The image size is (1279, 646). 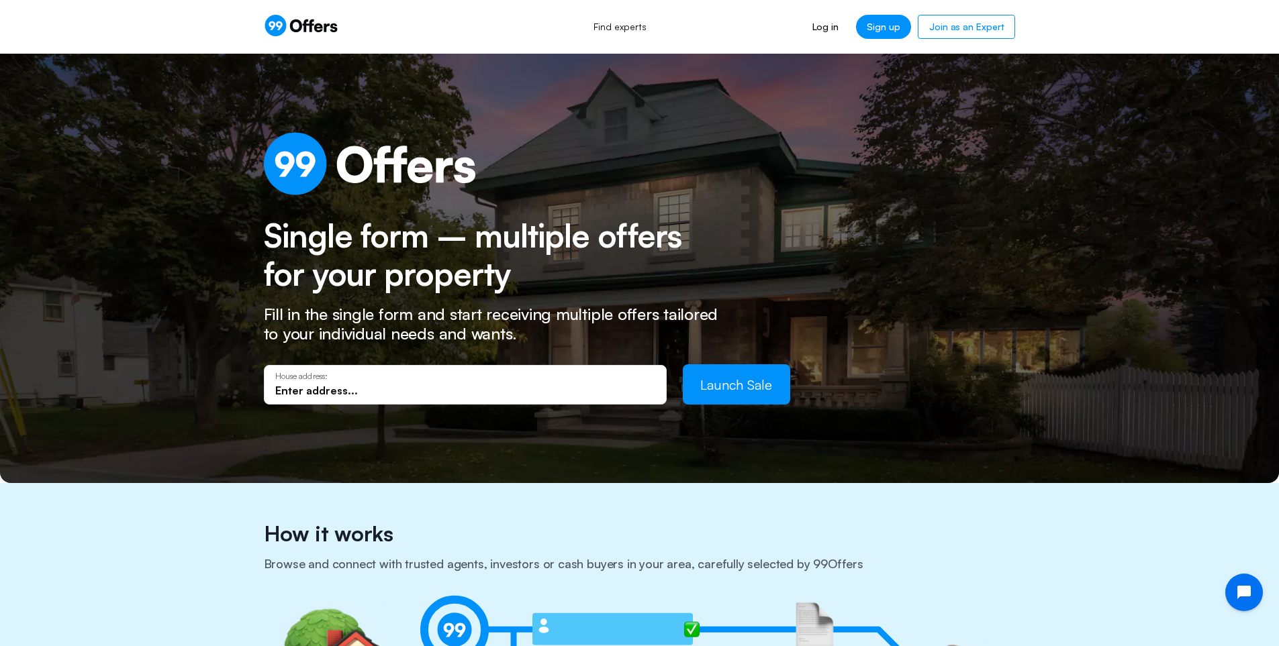 What do you see at coordinates (465, 377) in the screenshot?
I see `p: House address:` at bounding box center [465, 377].